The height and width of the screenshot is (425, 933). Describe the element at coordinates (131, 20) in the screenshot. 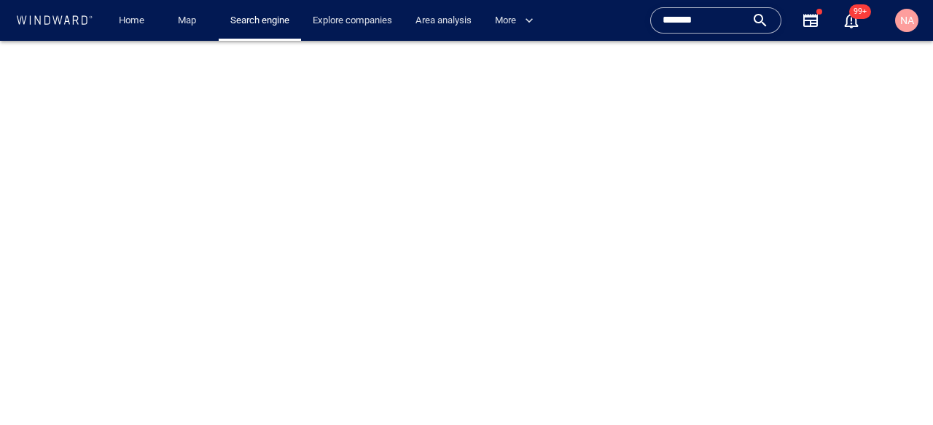

I see `button: Home` at that location.